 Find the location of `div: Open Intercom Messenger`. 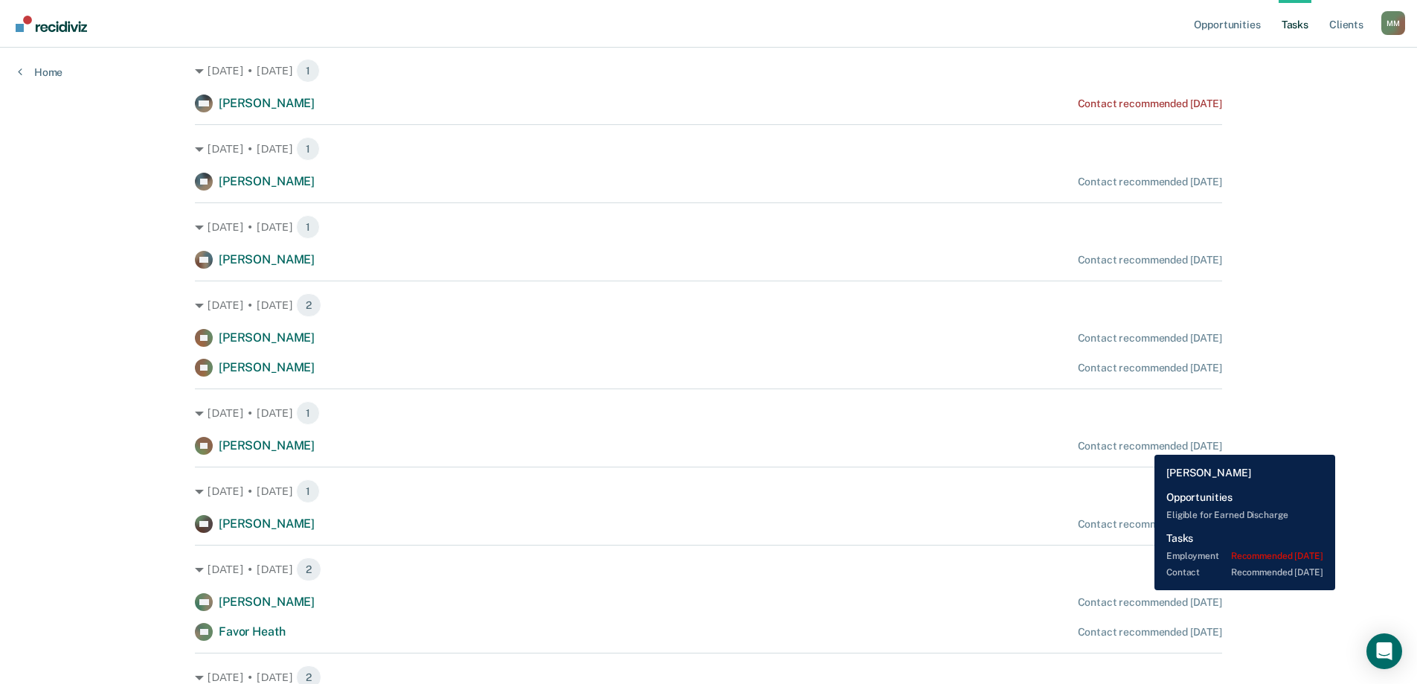

div: Open Intercom Messenger is located at coordinates (1384, 651).